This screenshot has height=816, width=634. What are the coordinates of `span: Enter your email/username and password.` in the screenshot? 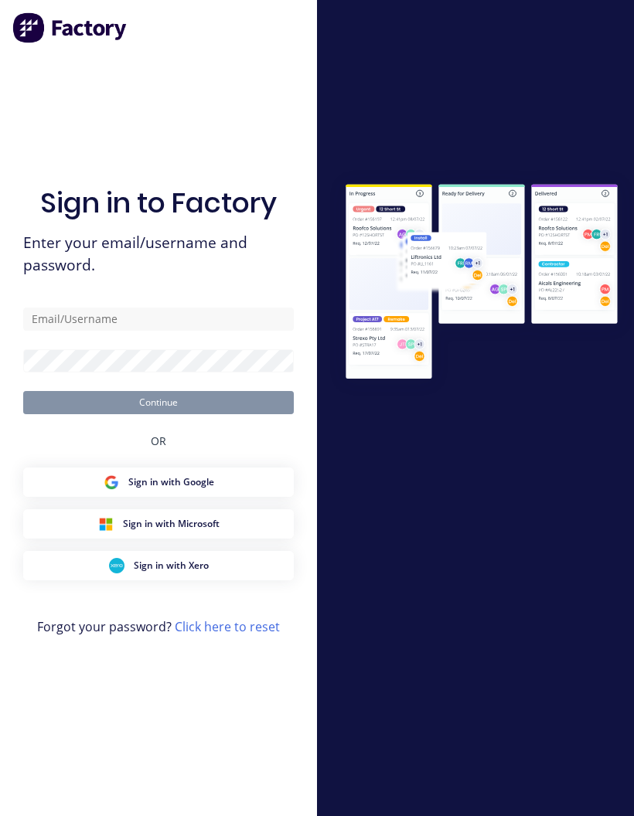 It's located at (158, 254).